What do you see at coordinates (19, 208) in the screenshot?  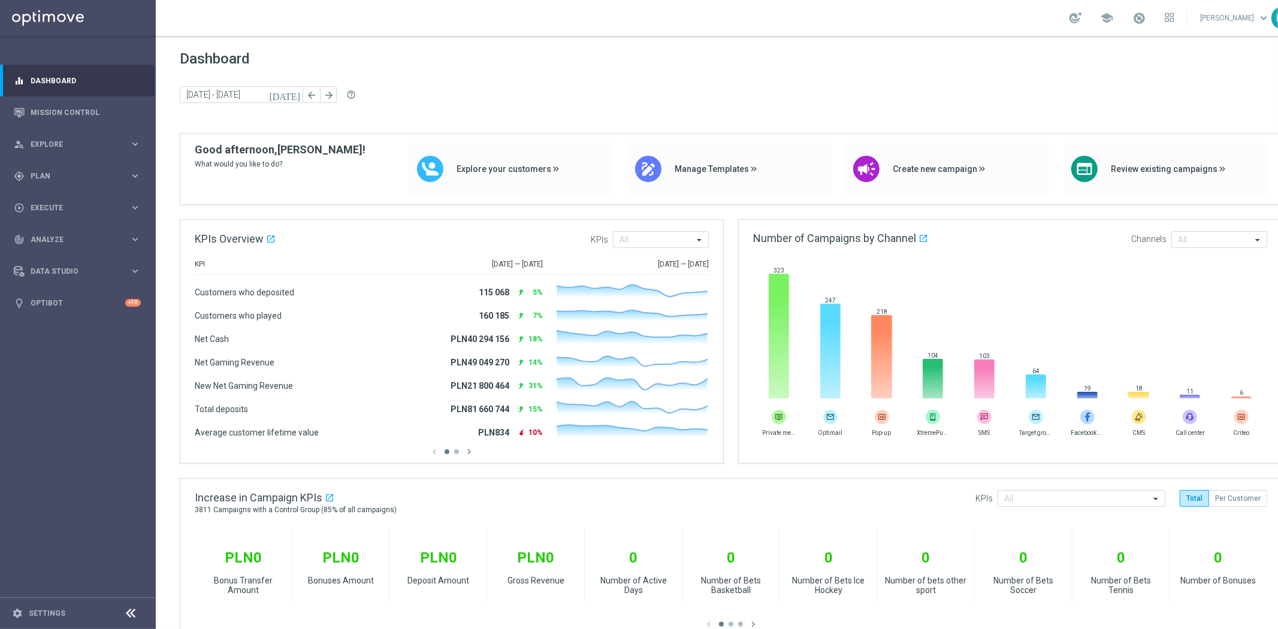 I see `i: play_circle_outline` at bounding box center [19, 208].